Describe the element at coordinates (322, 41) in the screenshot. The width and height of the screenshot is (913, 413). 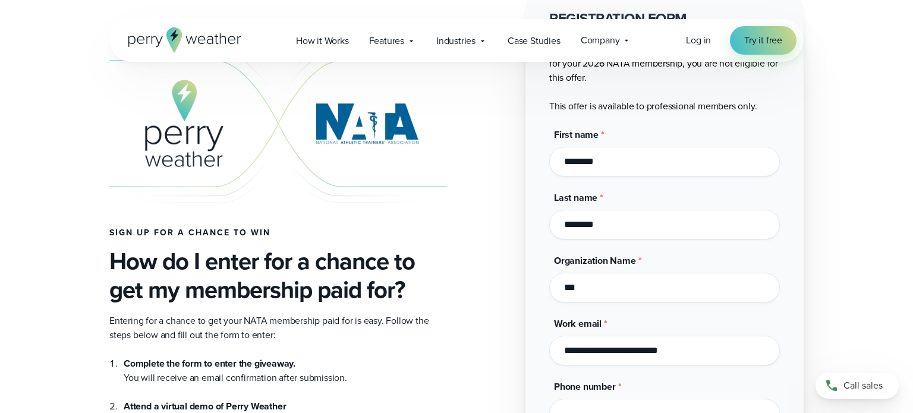
I see `span: How it Works` at that location.